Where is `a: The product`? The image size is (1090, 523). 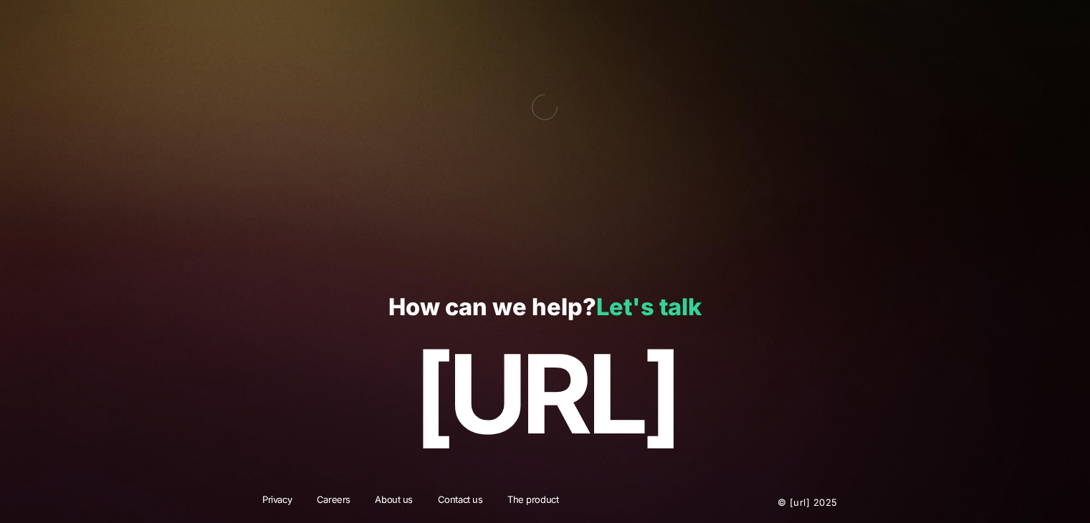 a: The product is located at coordinates (532, 502).